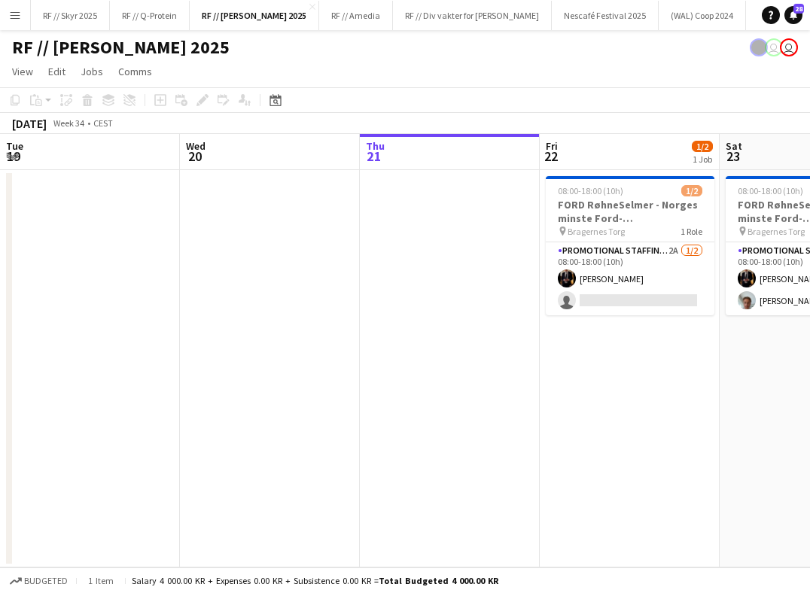 The height and width of the screenshot is (593, 810). Describe the element at coordinates (799, 8) in the screenshot. I see `span: 28` at that location.